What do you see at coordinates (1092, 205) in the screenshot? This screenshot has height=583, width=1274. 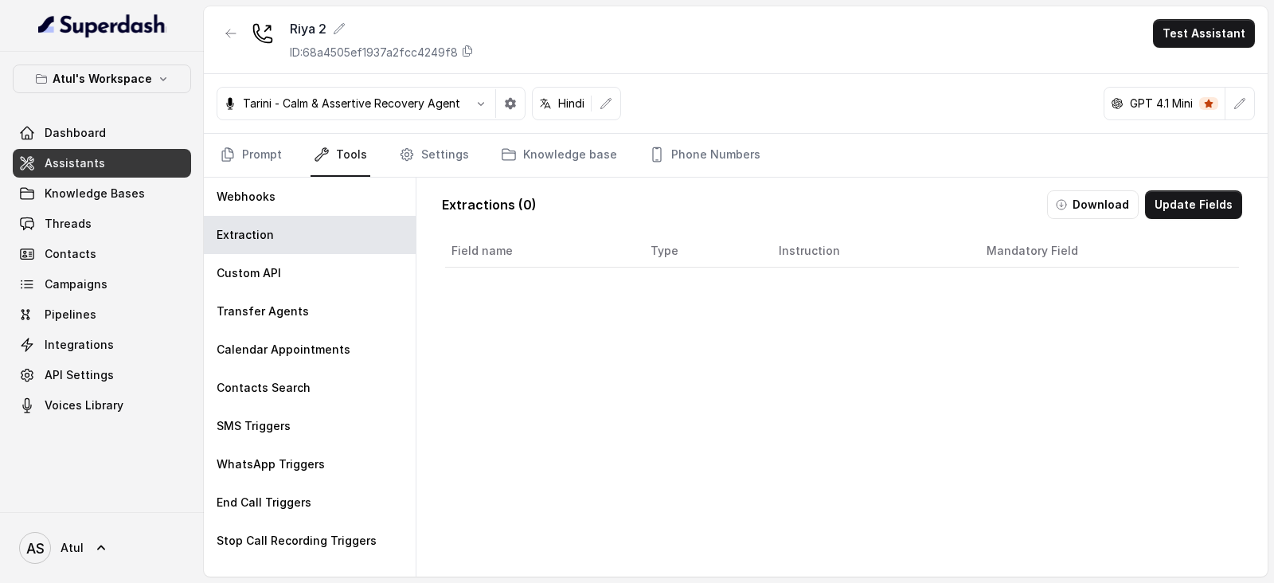 I see `button: Download` at bounding box center [1092, 205].